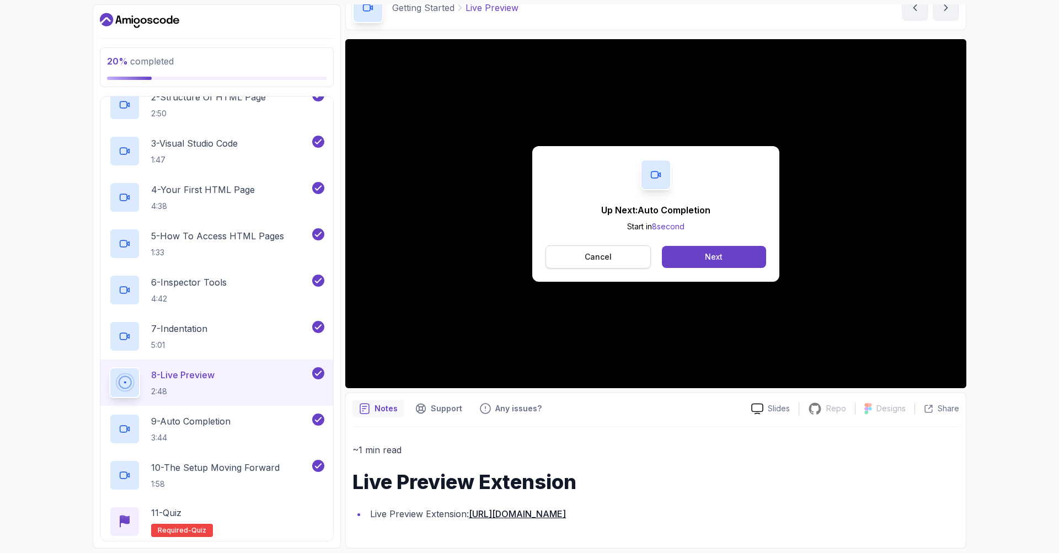 The width and height of the screenshot is (1059, 553). What do you see at coordinates (217, 522) in the screenshot?
I see `button: 11-QuizRequired-quiz` at bounding box center [217, 522].